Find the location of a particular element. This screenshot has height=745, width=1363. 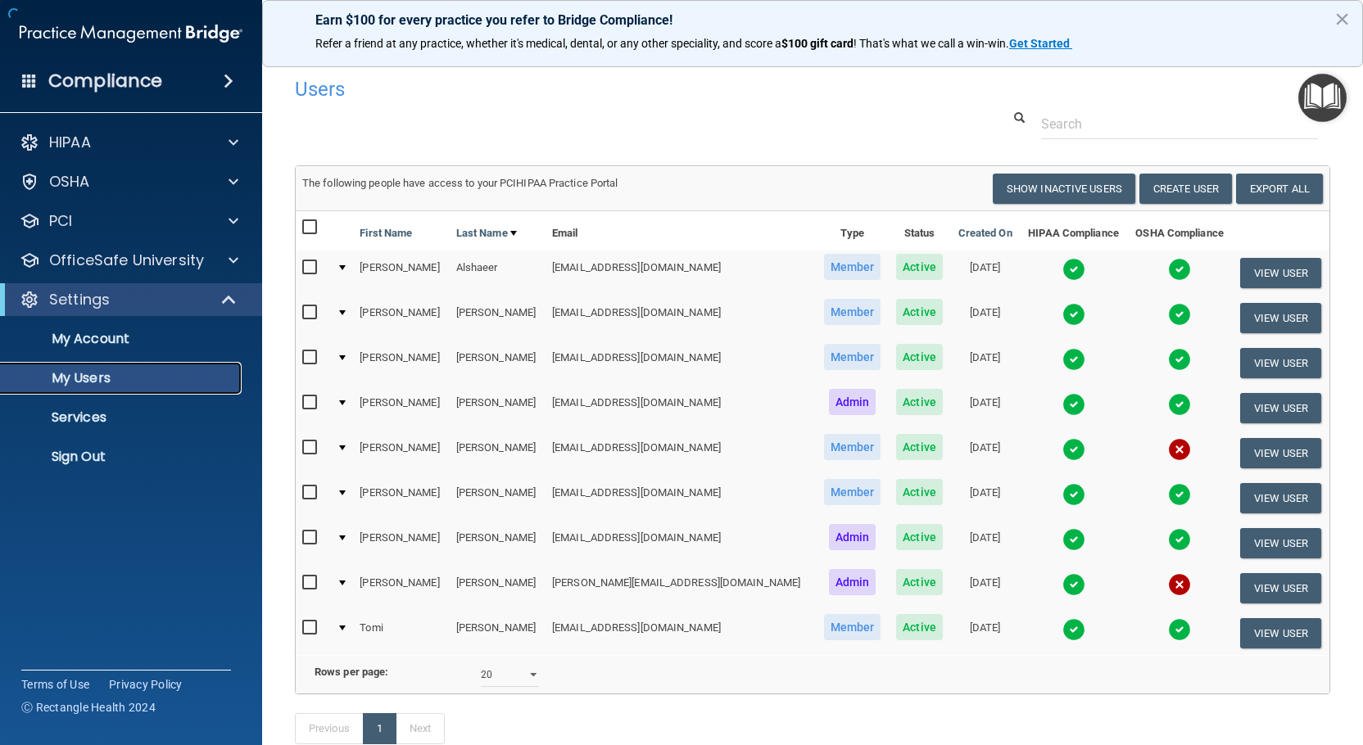

button: Close is located at coordinates (1342, 19).